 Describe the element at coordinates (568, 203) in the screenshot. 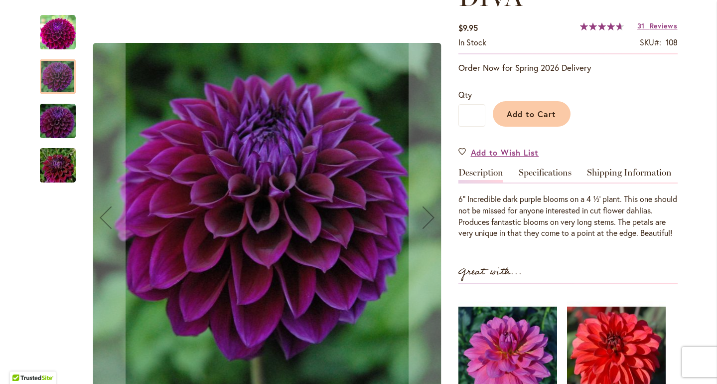

I see `div: Detailed Product Info` at that location.